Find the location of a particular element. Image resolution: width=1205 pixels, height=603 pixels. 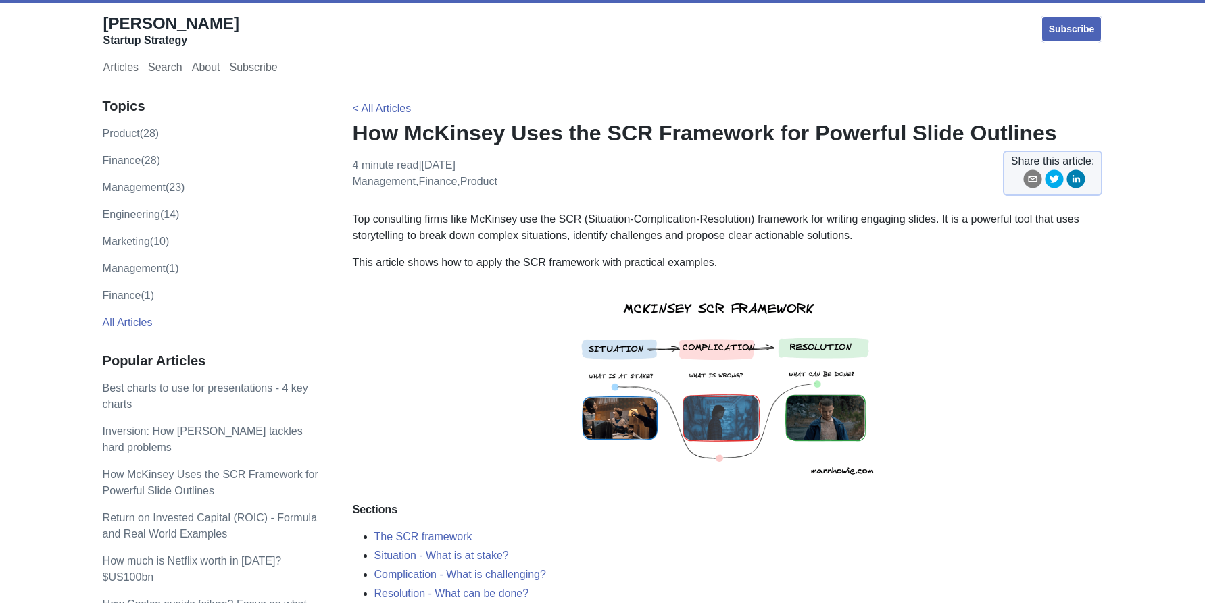

a: management(23) is located at coordinates (144, 187).